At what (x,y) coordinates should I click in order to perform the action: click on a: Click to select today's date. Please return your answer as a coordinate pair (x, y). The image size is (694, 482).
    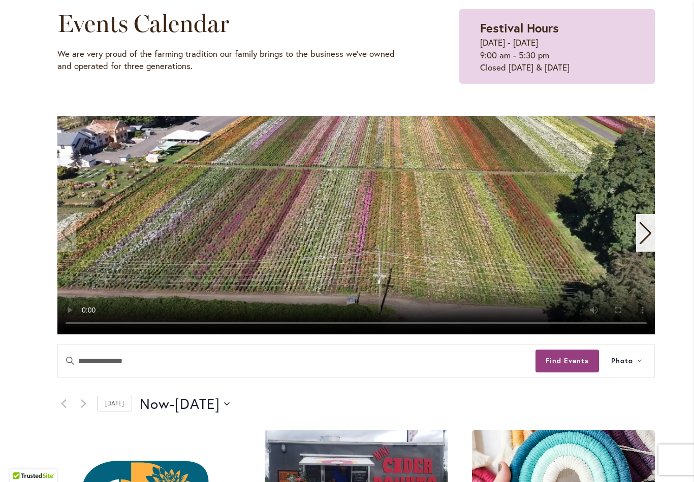
    Looking at the image, I should click on (114, 404).